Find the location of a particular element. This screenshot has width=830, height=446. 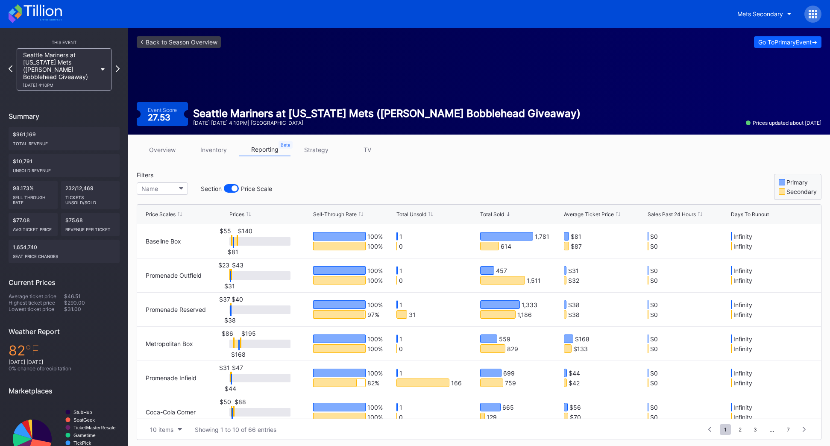

div: Primary is located at coordinates (798, 182).